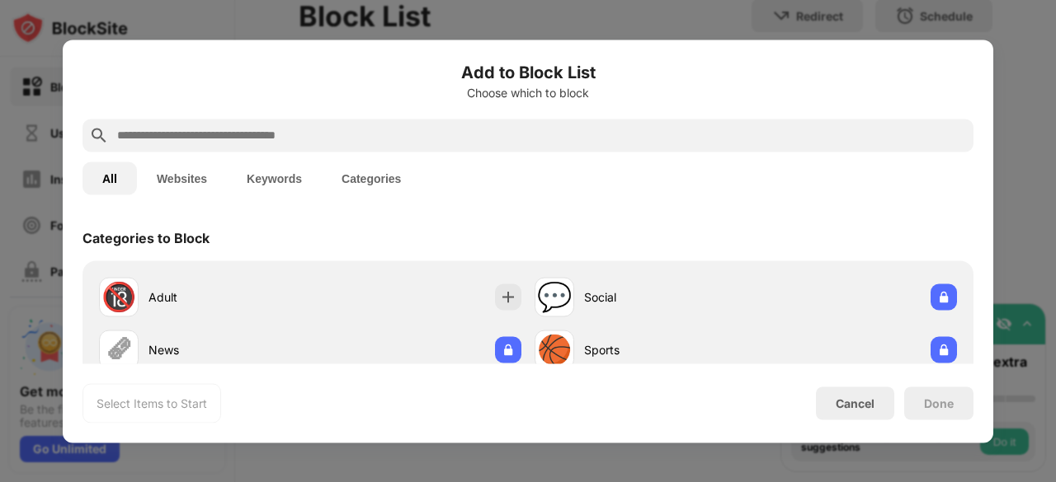  Describe the element at coordinates (229, 297) in the screenshot. I see `div: Adult` at that location.